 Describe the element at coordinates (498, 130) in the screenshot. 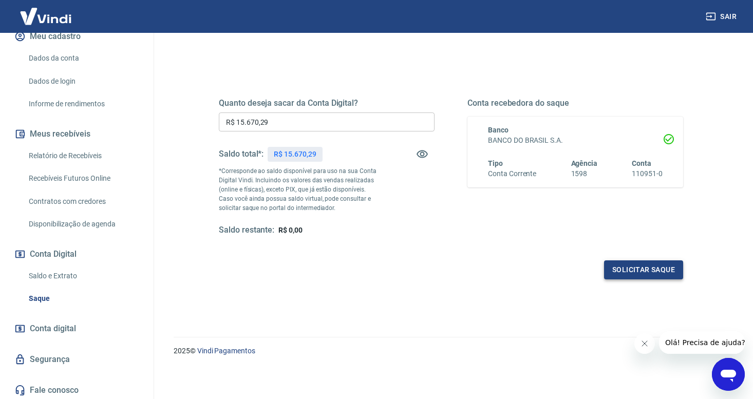

I see `span: Banco` at that location.